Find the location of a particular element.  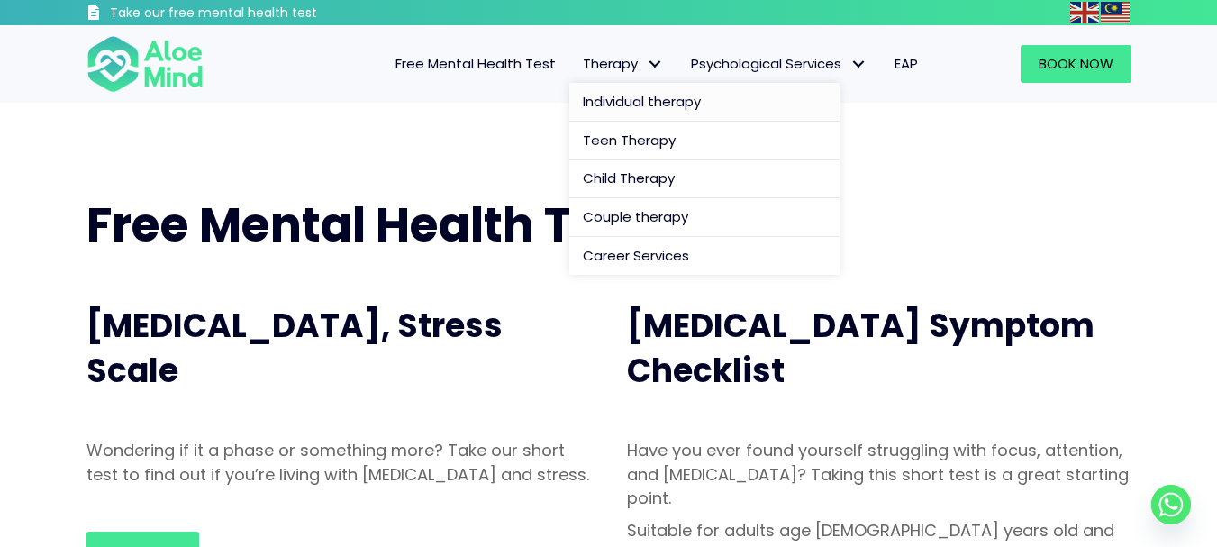

img: Aloe mind Logo is located at coordinates (145, 64).